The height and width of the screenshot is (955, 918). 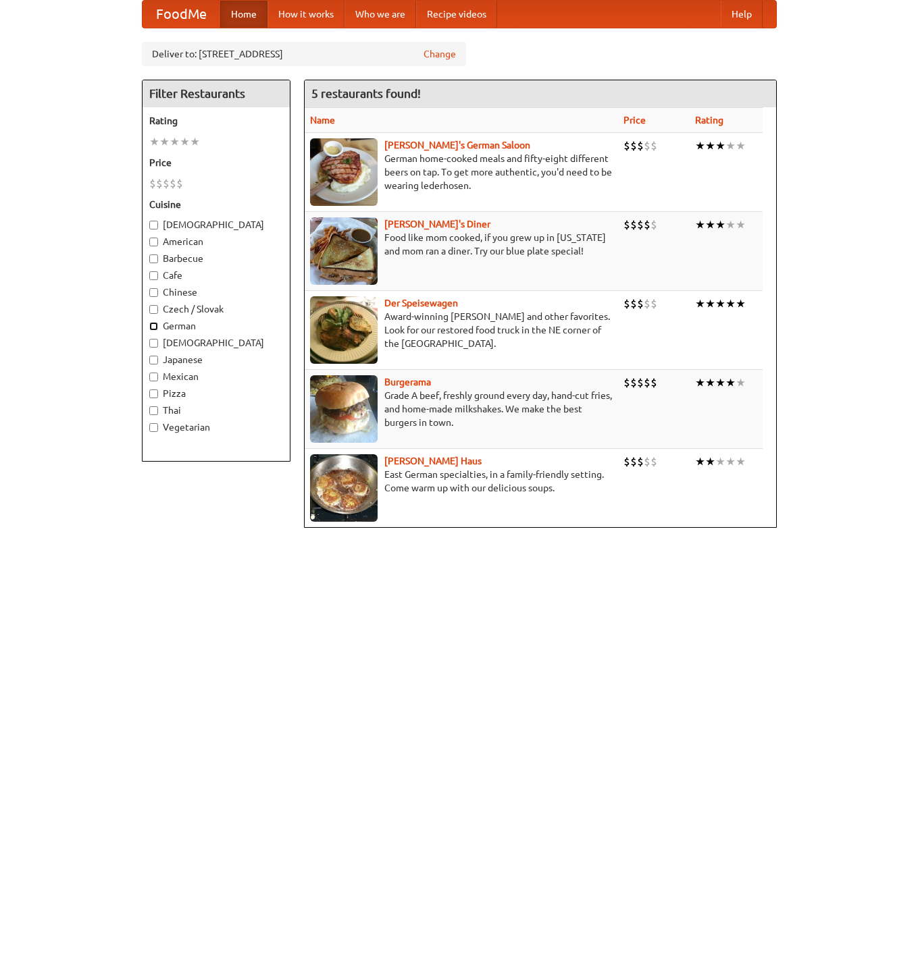 I want to click on input: Cafe, so click(x=153, y=275).